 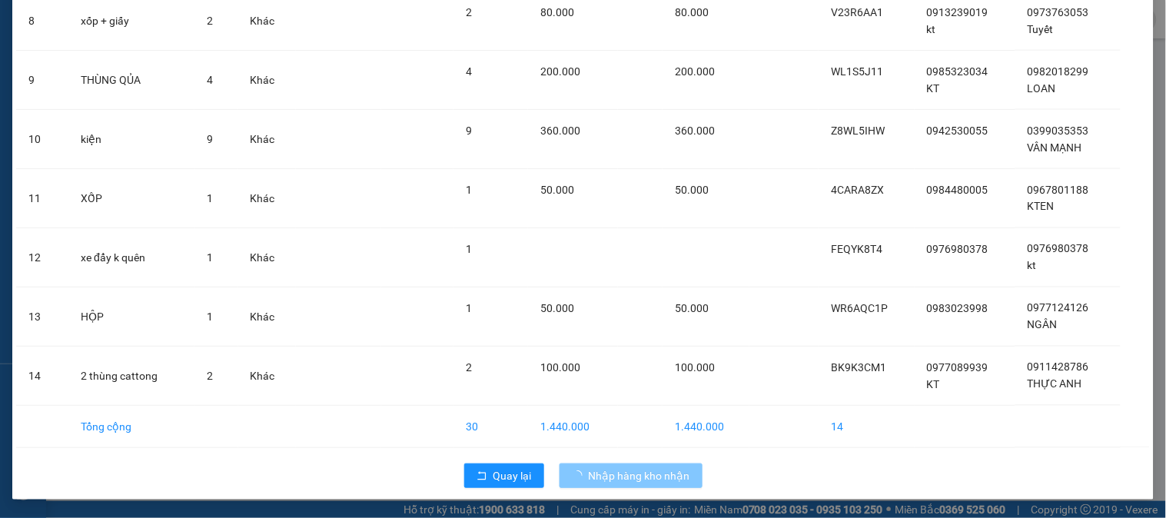 What do you see at coordinates (957, 190) in the screenshot?
I see `span: 0984480005` at bounding box center [957, 190].